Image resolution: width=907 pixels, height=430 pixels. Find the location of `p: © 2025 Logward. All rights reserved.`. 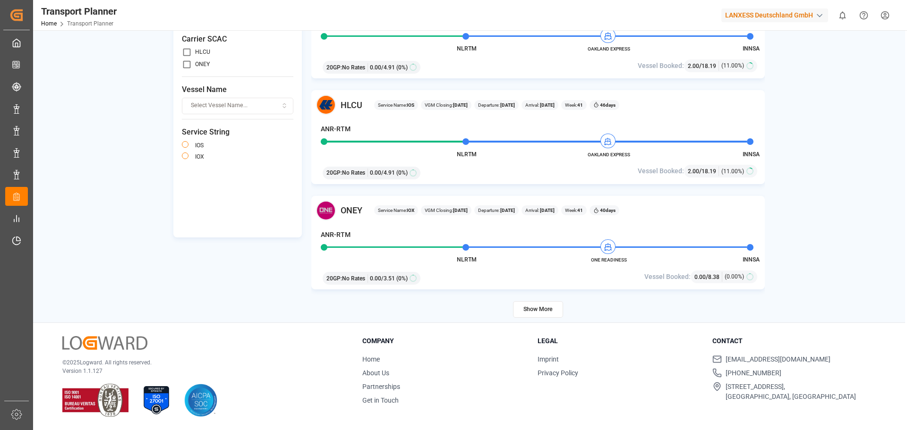

p: © 2025 Logward. All rights reserved. is located at coordinates (200, 363).